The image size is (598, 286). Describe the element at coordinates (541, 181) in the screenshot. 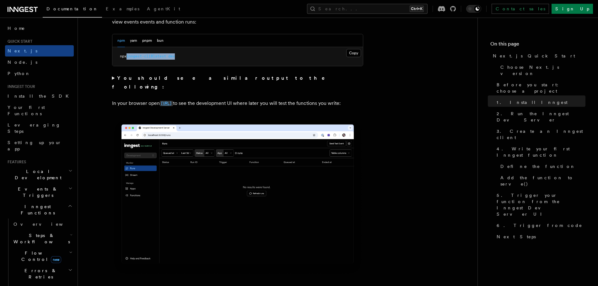

I see `a: Add the function to serve()` at that location.